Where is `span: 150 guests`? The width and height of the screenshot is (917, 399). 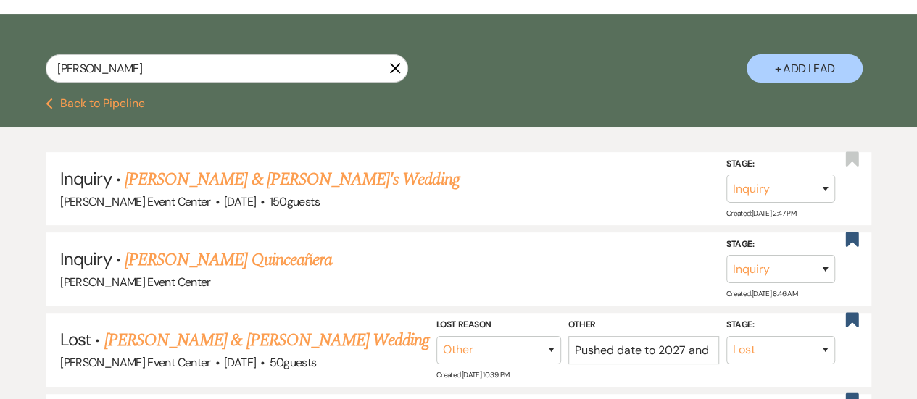 span: 150 guests is located at coordinates (294, 201).